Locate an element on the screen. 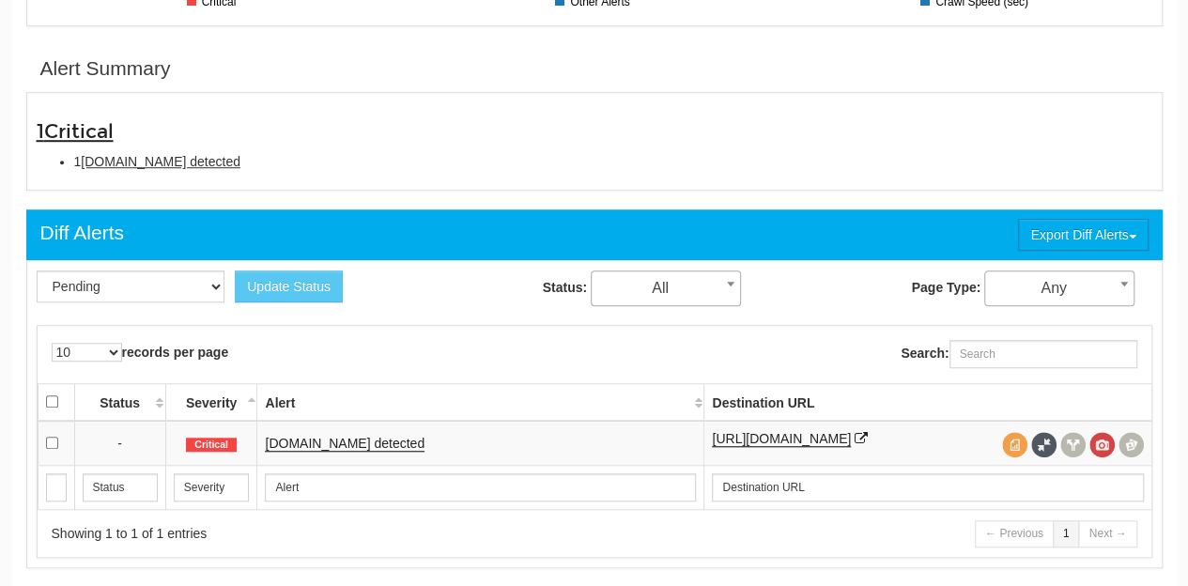 The image size is (1188, 586). span: 1 is located at coordinates (75, 131).